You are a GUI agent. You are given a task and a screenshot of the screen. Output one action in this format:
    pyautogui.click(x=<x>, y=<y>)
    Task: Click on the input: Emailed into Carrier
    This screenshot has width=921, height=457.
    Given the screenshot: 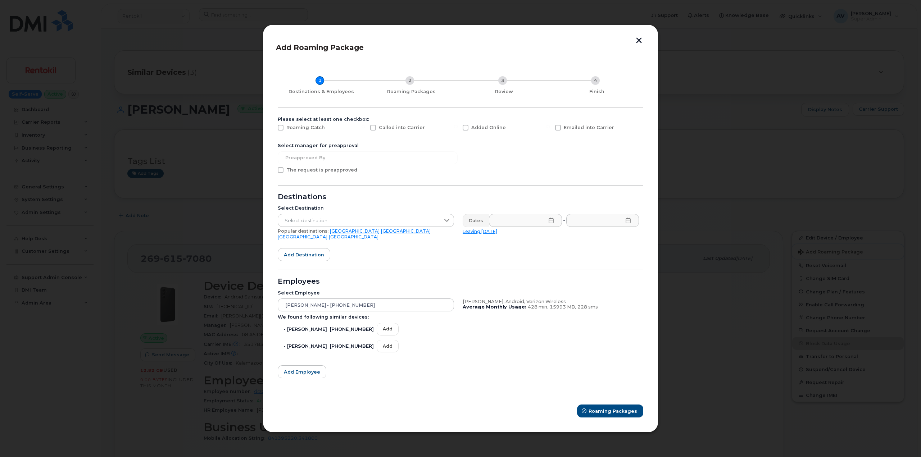 What is the action you would take?
    pyautogui.click(x=548, y=127)
    